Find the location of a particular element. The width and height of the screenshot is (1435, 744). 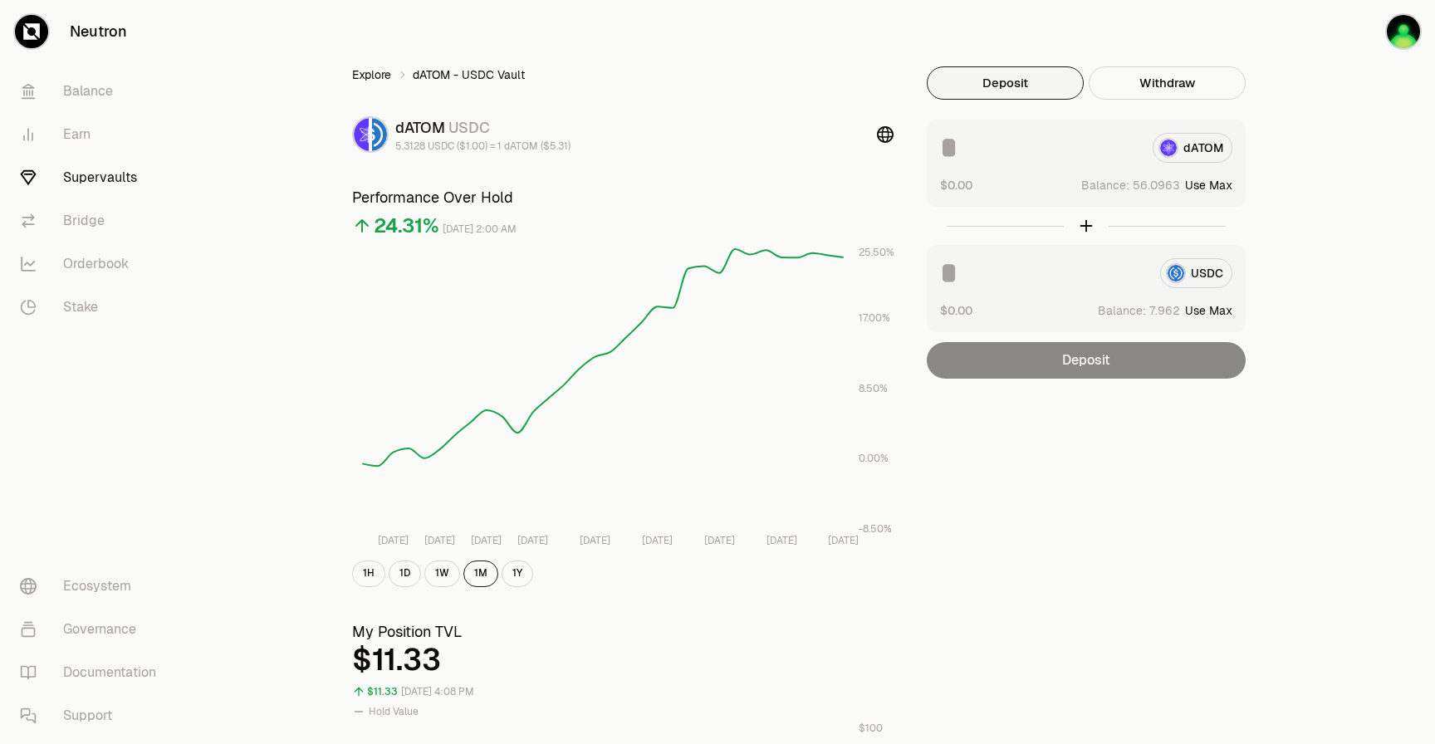

tspan: $100 is located at coordinates (870, 728).